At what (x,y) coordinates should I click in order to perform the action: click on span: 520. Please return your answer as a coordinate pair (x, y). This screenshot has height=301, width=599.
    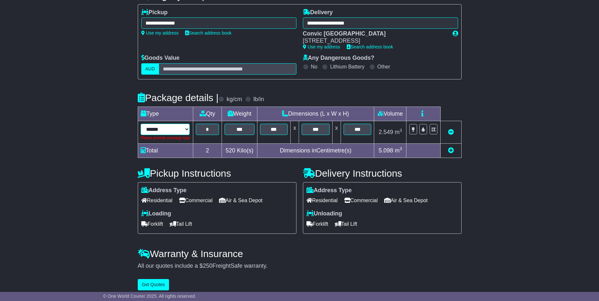
    Looking at the image, I should click on (230, 150).